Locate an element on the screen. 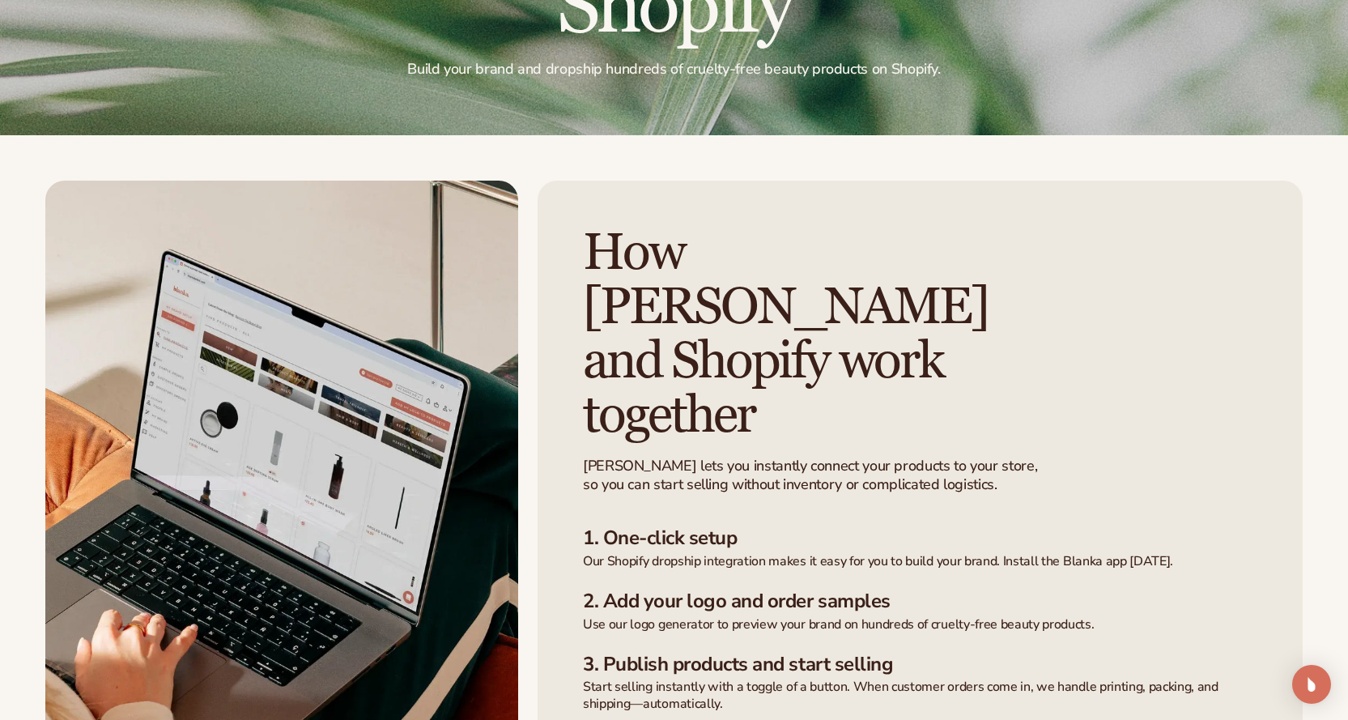 This screenshot has height=720, width=1348. p: Use our logo generator to preview your brand on hundreds of cruelty-free beauty products. is located at coordinates (920, 624).